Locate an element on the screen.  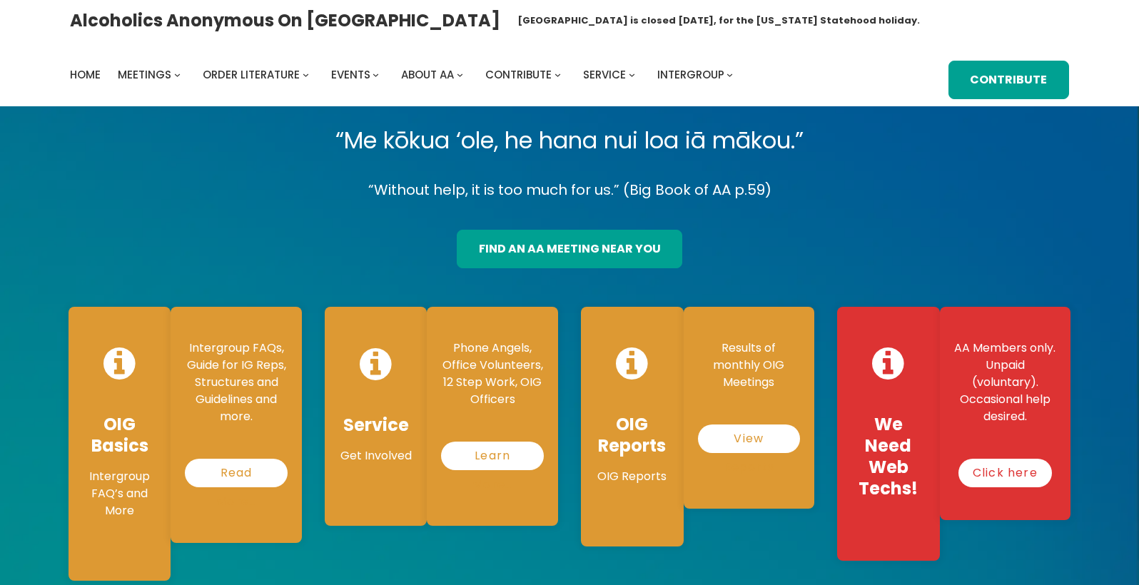
p: “Without help, it is too much for us.” (Big Book of AA p.59) is located at coordinates (570, 190).